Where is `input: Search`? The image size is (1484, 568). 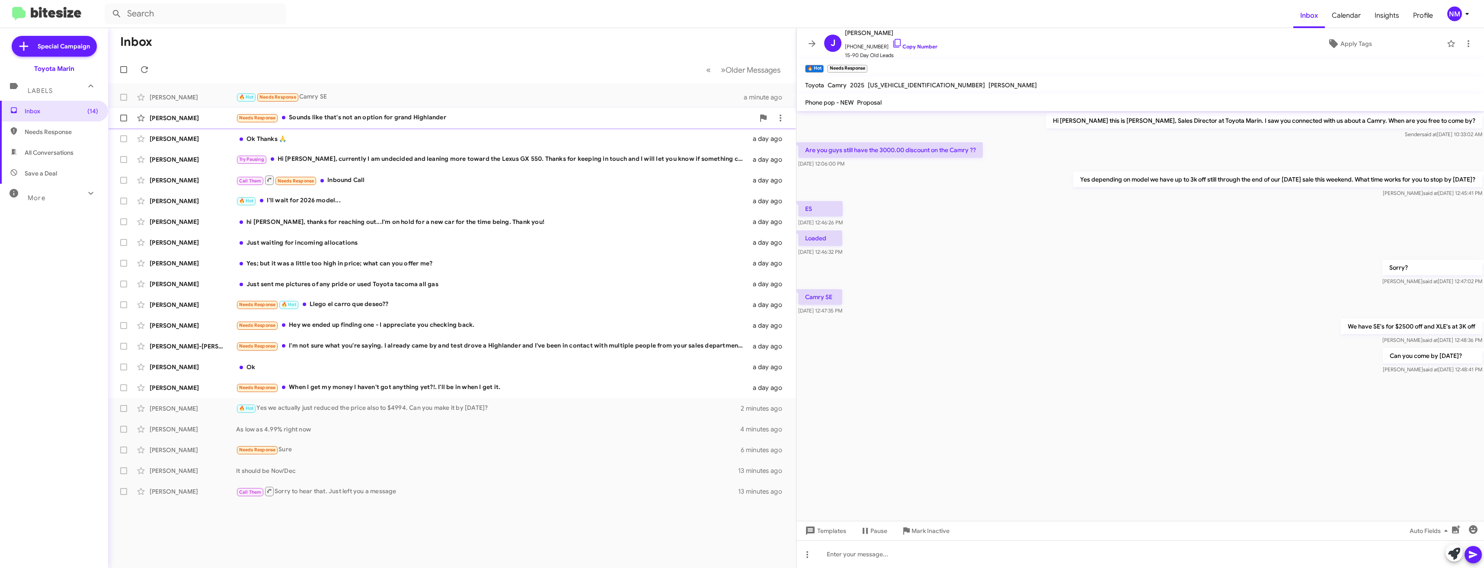
input: Search is located at coordinates (195, 14).